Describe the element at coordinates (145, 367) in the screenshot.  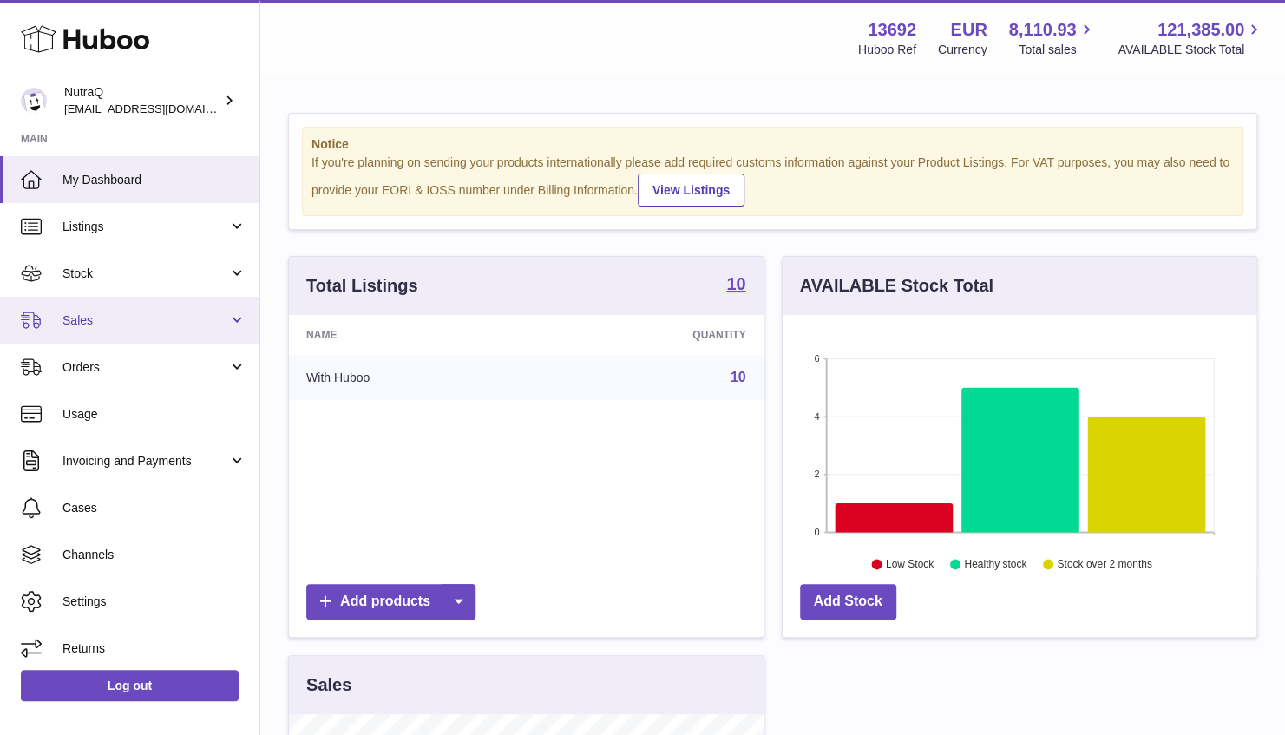
I see `span: Orders` at that location.